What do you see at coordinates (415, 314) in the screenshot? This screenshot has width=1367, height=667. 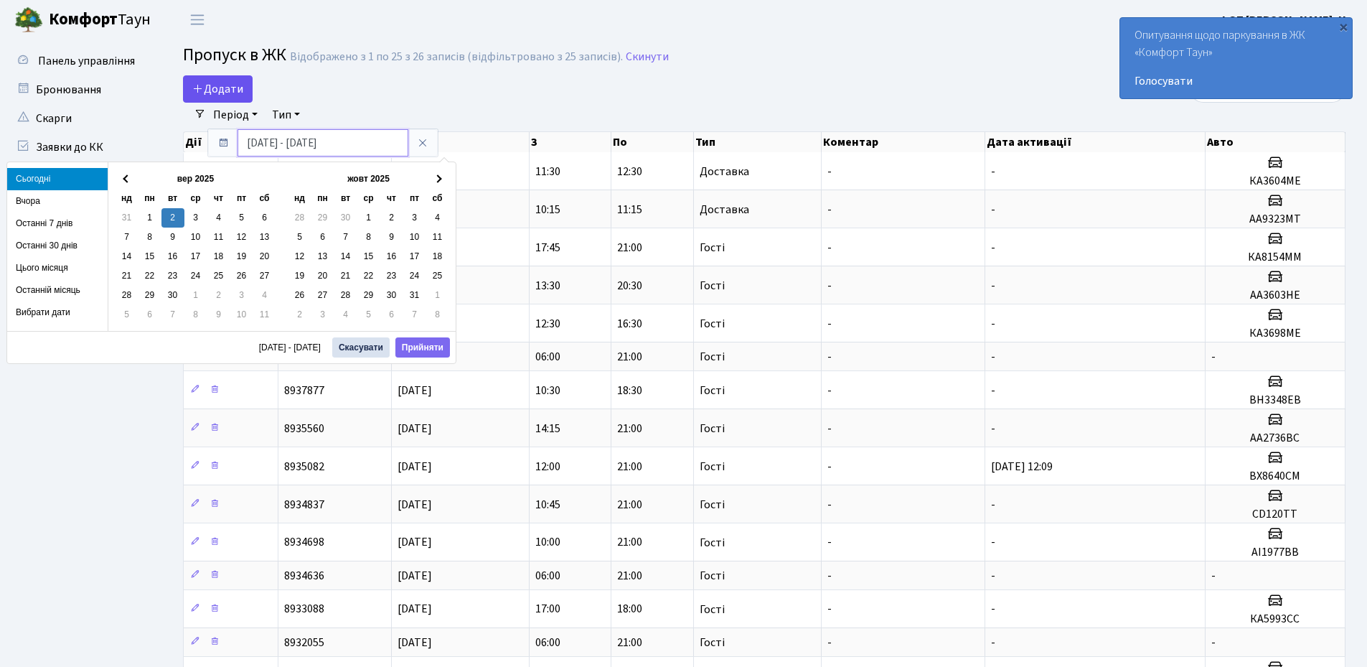 I see `td: 7` at bounding box center [415, 314].